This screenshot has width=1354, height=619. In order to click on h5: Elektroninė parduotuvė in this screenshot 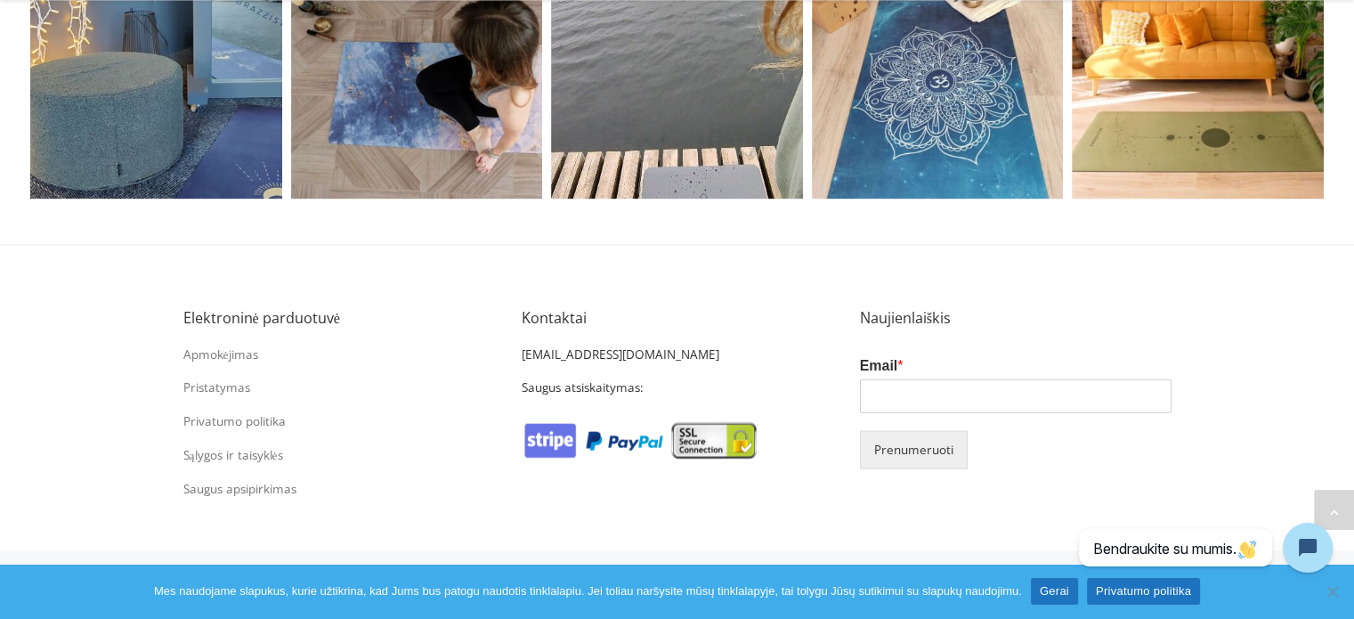, I will do `click(339, 318)`.